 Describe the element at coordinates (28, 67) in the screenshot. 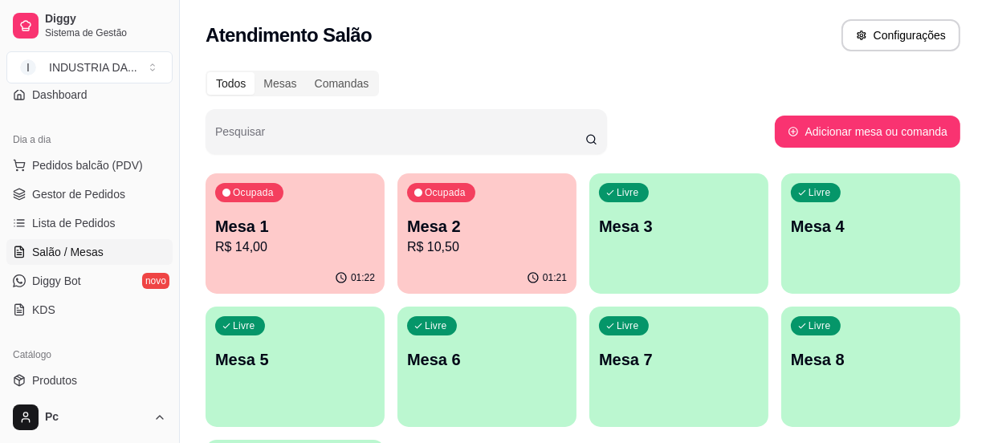

I see `span: I` at that location.